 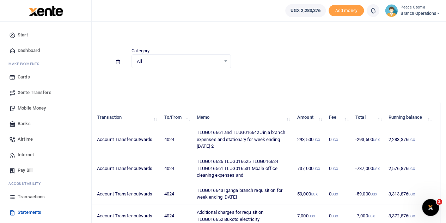 I want to click on a: Airtime, so click(x=46, y=139).